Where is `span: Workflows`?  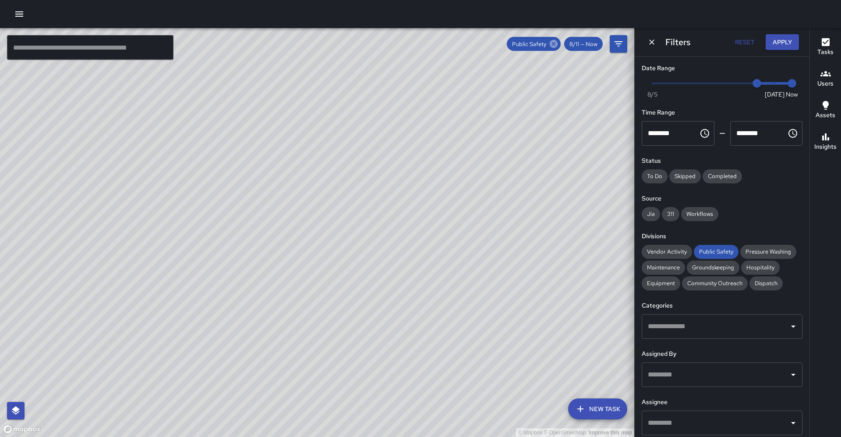 span: Workflows is located at coordinates (700, 213).